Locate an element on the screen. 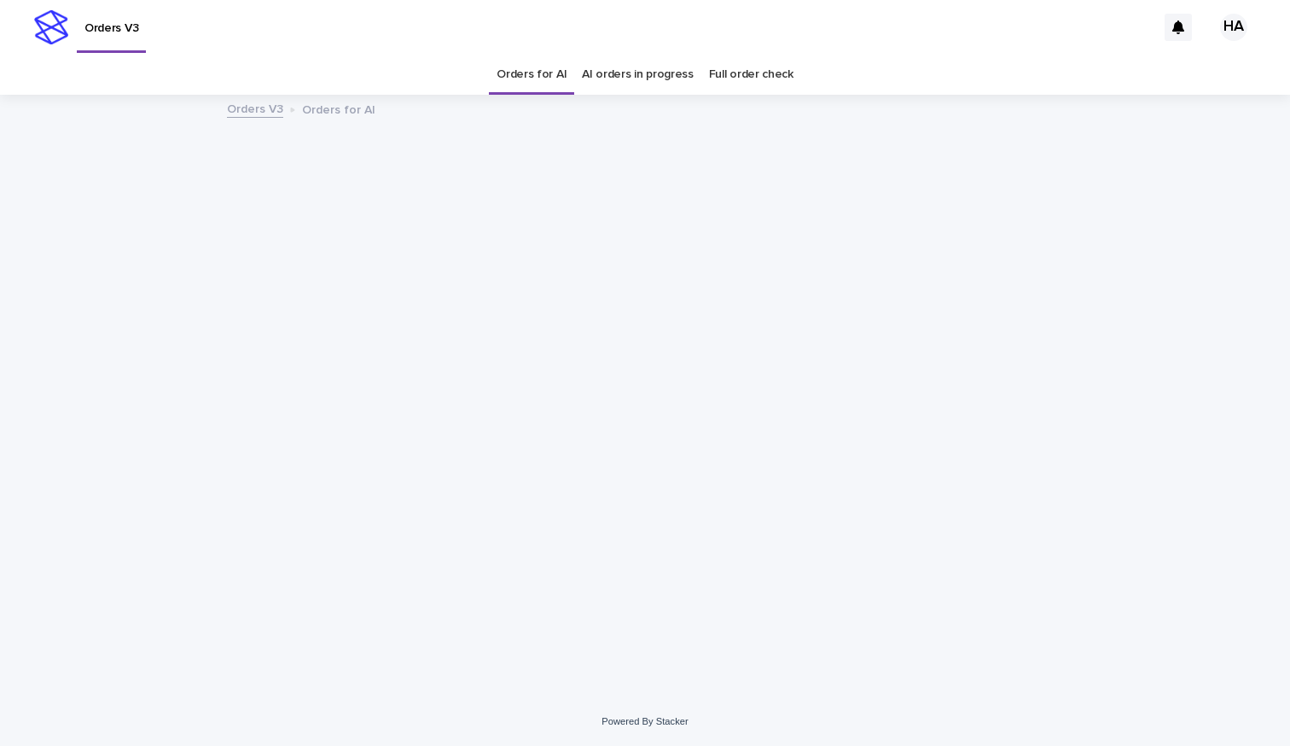  p: Orders for AI is located at coordinates (339, 108).